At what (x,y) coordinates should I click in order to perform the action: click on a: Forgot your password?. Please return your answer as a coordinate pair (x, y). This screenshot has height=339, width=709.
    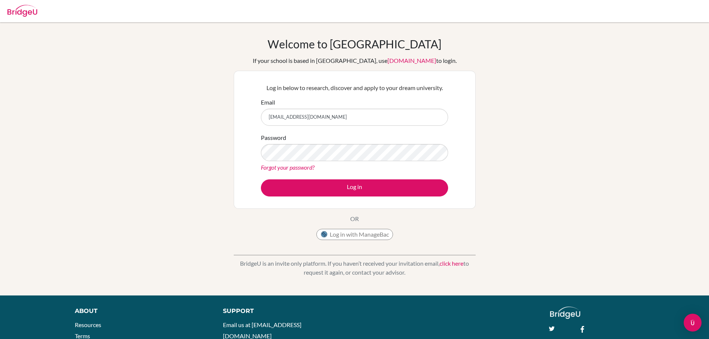
    Looking at the image, I should click on (288, 167).